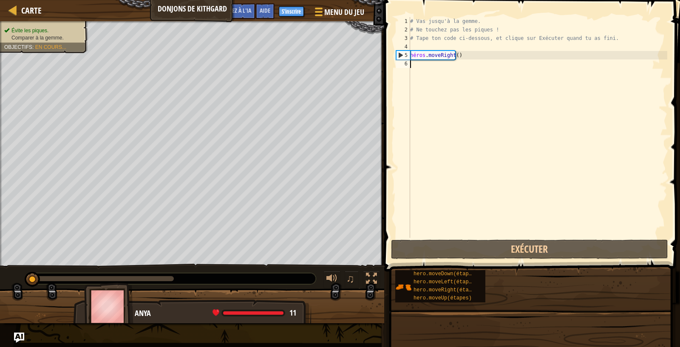 This screenshot has width=680, height=347. I want to click on font: 4, so click(406, 47).